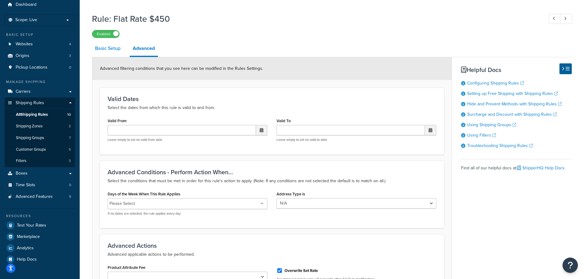 This screenshot has height=279, width=584. Describe the element at coordinates (122, 204) in the screenshot. I see `li: Please Select` at that location.